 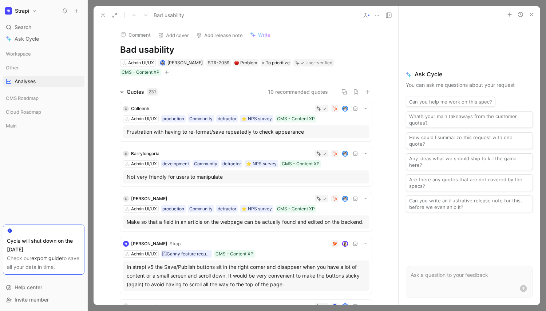 What do you see at coordinates (44, 288) in the screenshot?
I see `div: Help center` at bounding box center [44, 288].